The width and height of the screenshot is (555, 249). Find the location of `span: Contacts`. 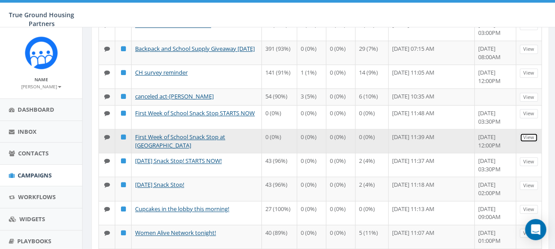

span: Contacts is located at coordinates (33, 153).